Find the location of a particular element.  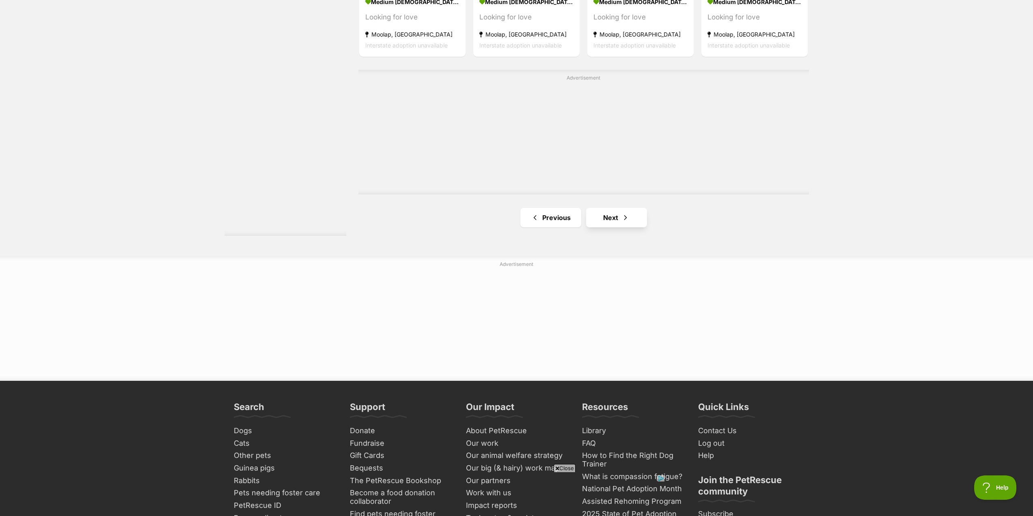

a: Help is located at coordinates (749, 456).